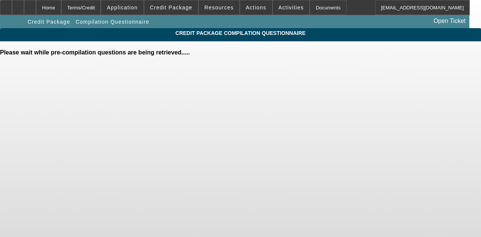 The width and height of the screenshot is (481, 237). I want to click on button: Application, so click(122, 8).